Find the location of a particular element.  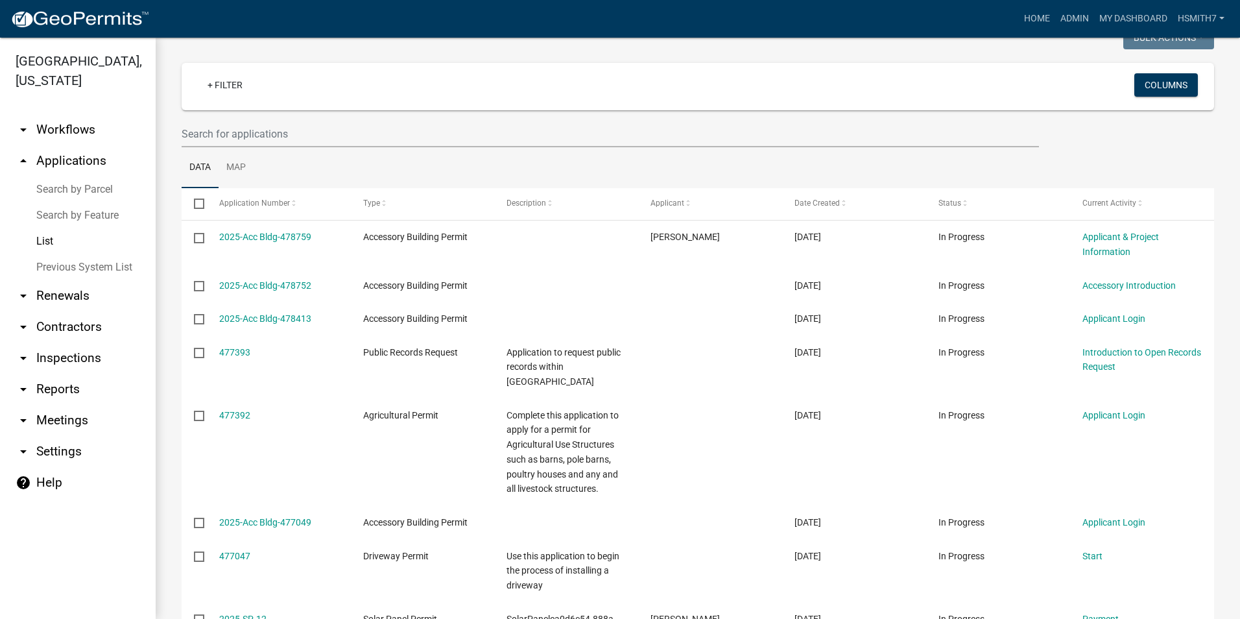

span: Christine Crawford is located at coordinates (685, 237).